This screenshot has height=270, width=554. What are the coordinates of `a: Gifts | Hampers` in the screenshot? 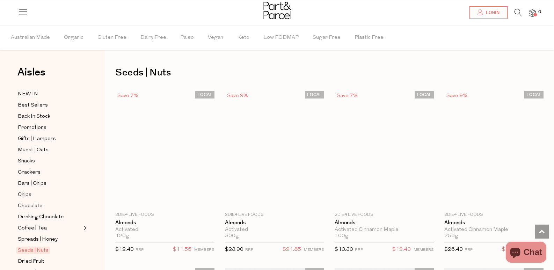 It's located at (50, 139).